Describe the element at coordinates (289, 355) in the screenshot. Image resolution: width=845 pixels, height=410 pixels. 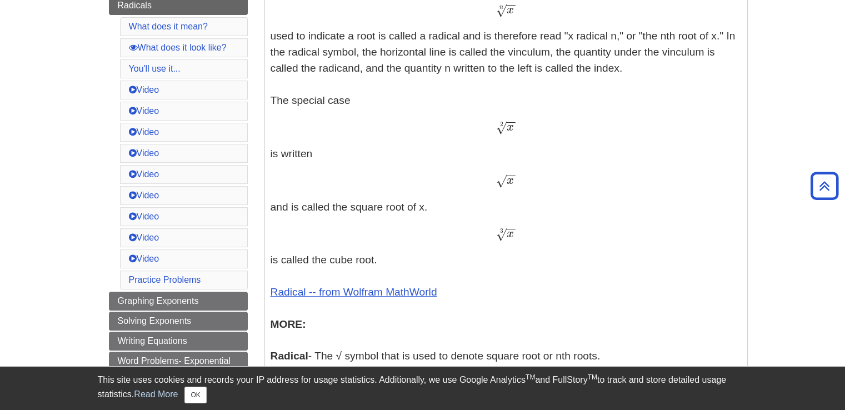
I see `b: Radical` at that location.